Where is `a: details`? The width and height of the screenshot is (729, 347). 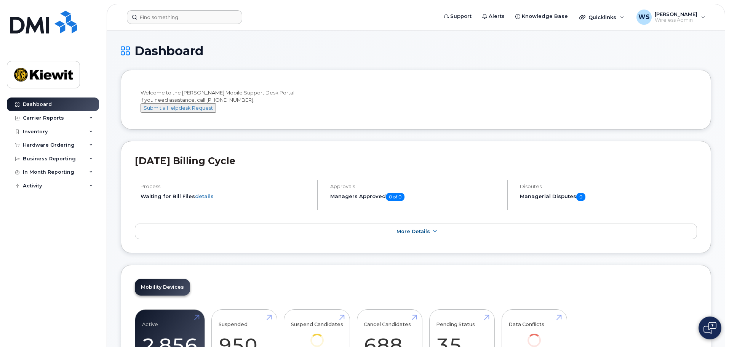 a: details is located at coordinates (204, 196).